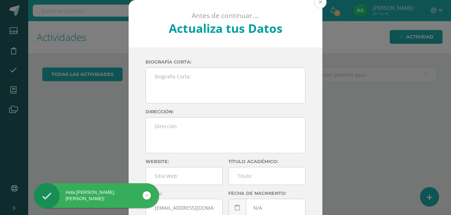 This screenshot has height=215, width=451. What do you see at coordinates (184, 176) in the screenshot?
I see `input: Sitio Web:` at bounding box center [184, 176].